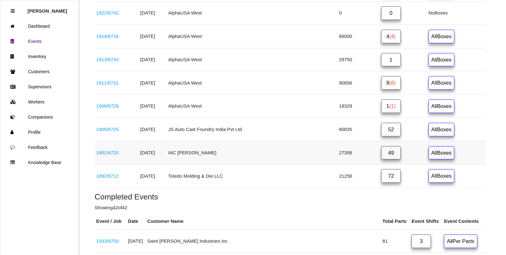 Image resolution: width=506 pixels, height=255 pixels. What do you see at coordinates (136, 221) in the screenshot?
I see `th: Date` at bounding box center [136, 221].